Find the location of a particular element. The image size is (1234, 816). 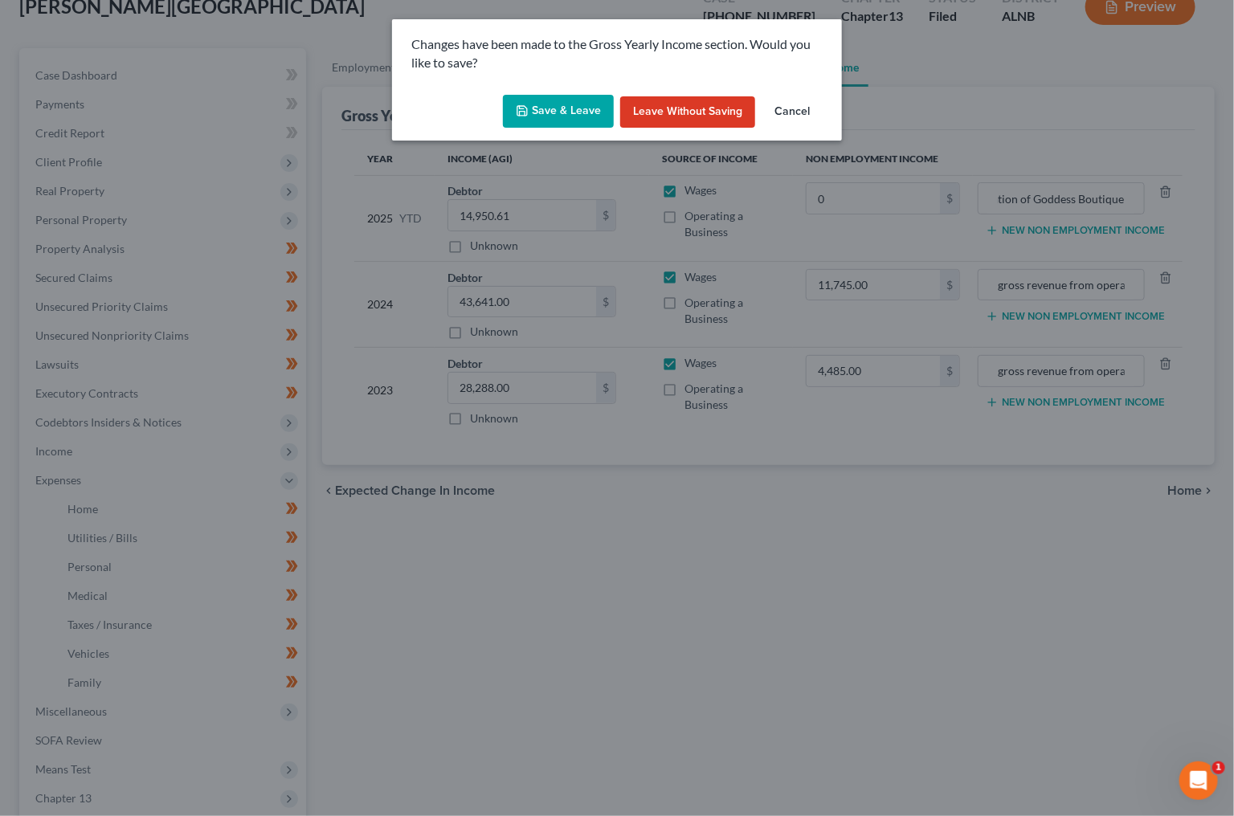

span: 1 is located at coordinates (1219, 768).